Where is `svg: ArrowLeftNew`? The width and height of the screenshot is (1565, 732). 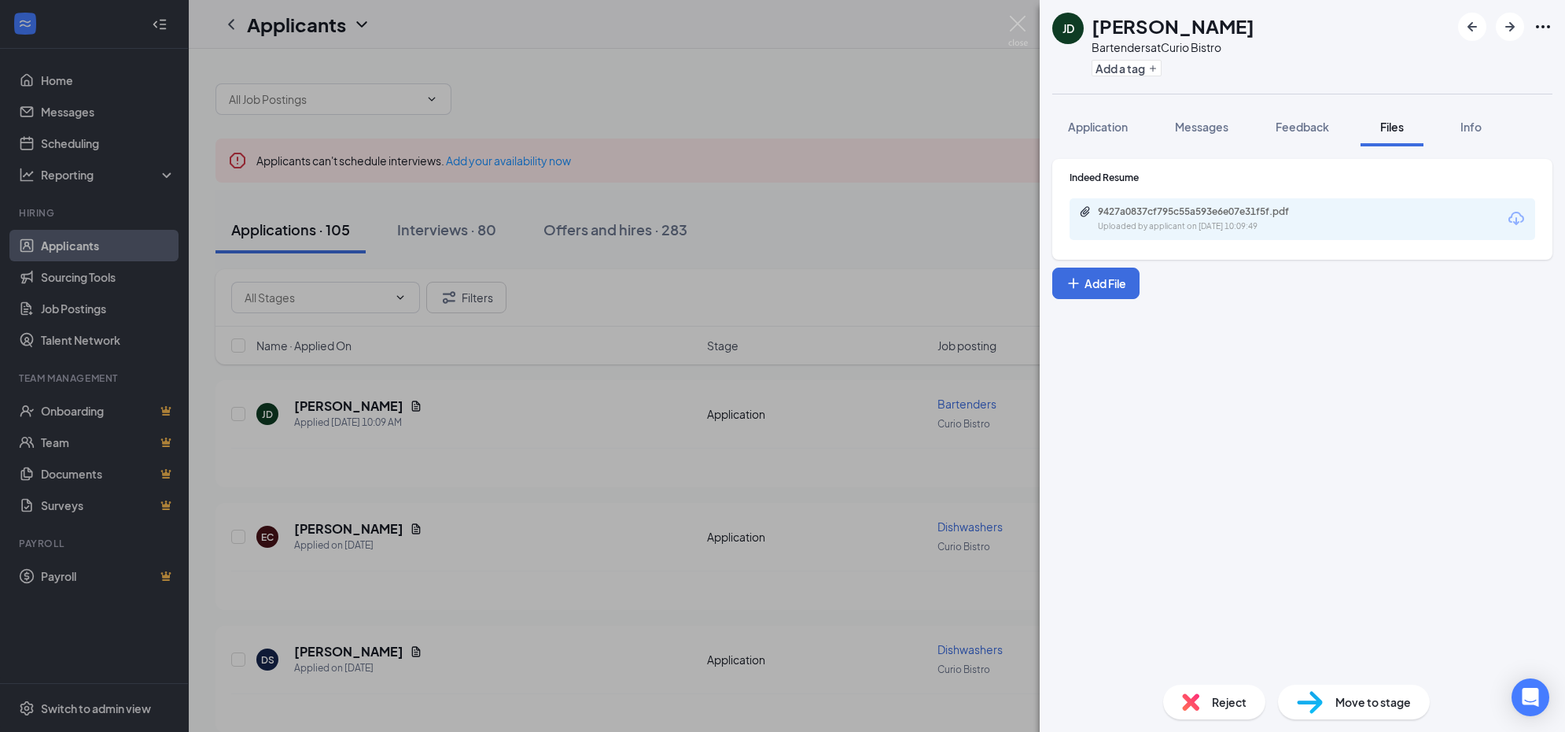 svg: ArrowLeftNew is located at coordinates (1473, 27).